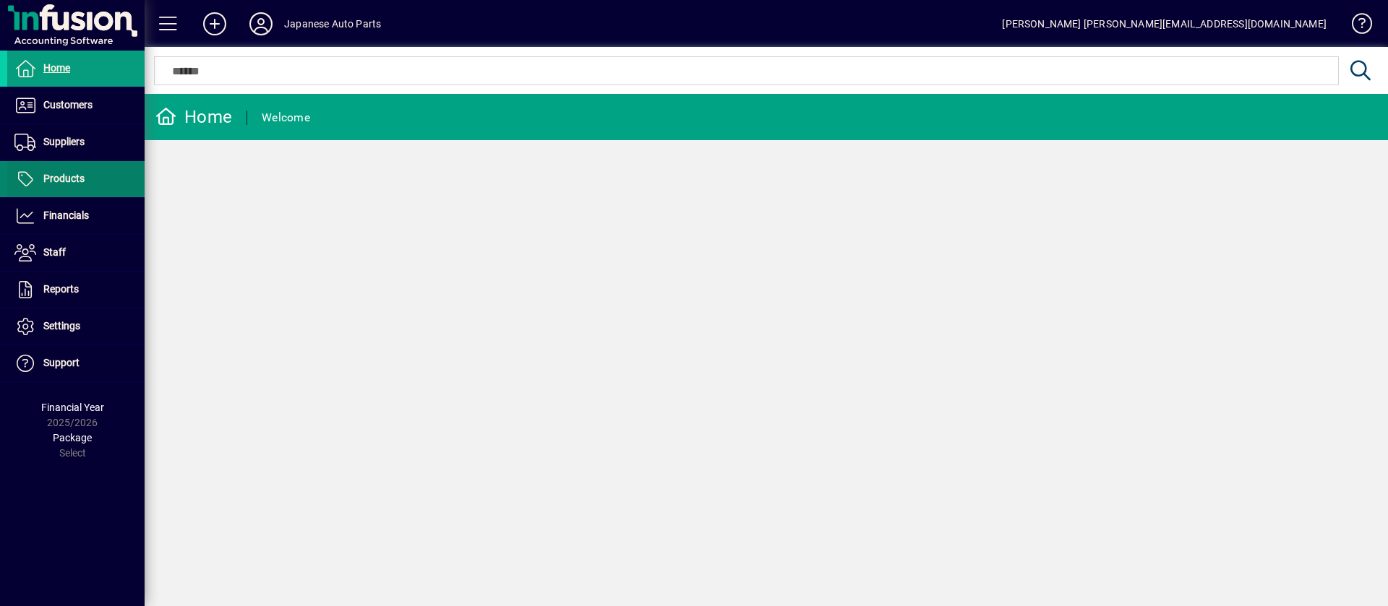  What do you see at coordinates (76, 142) in the screenshot?
I see `a: Suppliers` at bounding box center [76, 142].